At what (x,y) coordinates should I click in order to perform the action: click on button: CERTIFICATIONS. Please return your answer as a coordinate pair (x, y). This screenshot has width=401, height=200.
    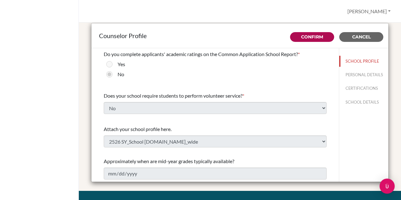
    Looking at the image, I should click on (364, 88).